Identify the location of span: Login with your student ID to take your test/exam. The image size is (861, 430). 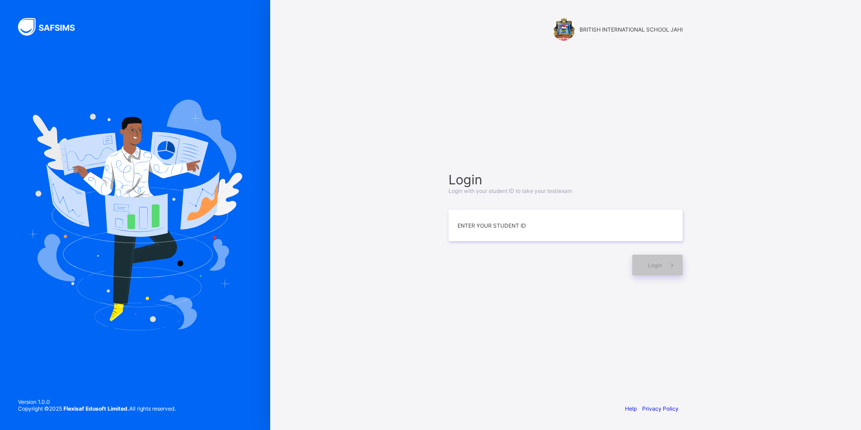
(510, 191).